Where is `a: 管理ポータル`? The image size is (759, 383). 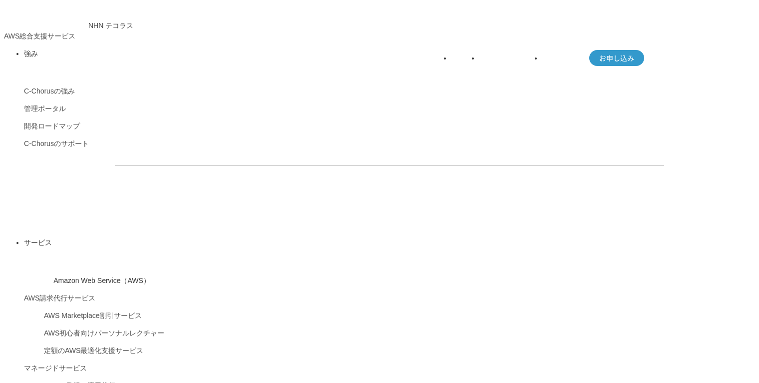 a: 管理ポータル is located at coordinates (45, 108).